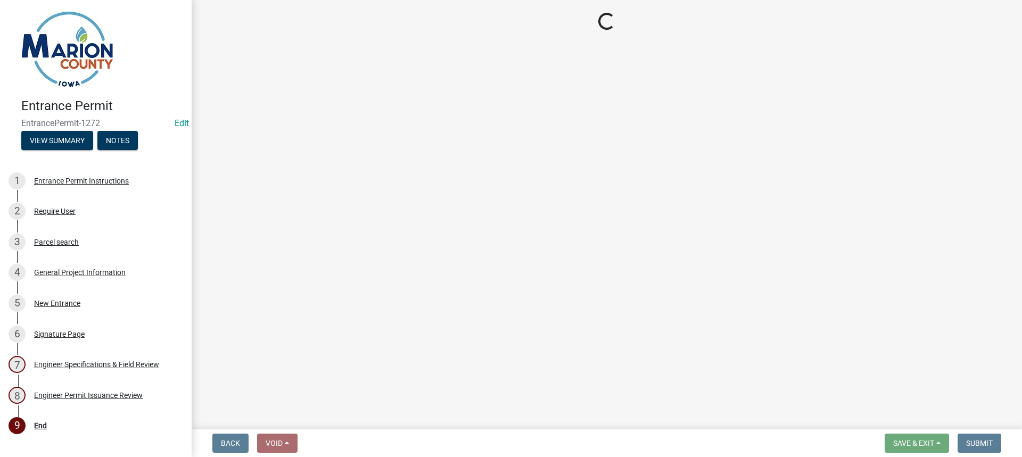 The height and width of the screenshot is (457, 1022). Describe the element at coordinates (57, 303) in the screenshot. I see `div: New Entrance` at that location.